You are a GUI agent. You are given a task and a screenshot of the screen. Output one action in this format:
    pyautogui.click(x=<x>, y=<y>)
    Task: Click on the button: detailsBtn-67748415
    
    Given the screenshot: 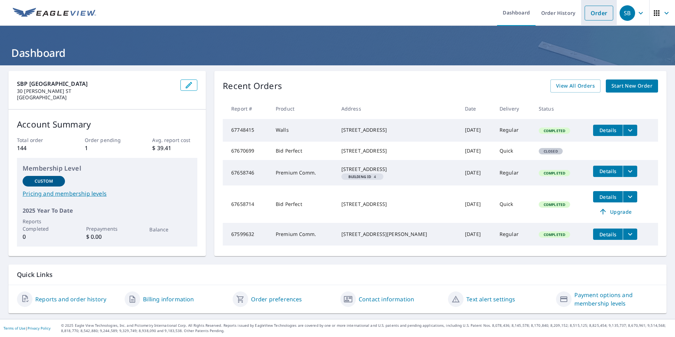 What is the action you would take?
    pyautogui.click(x=608, y=130)
    